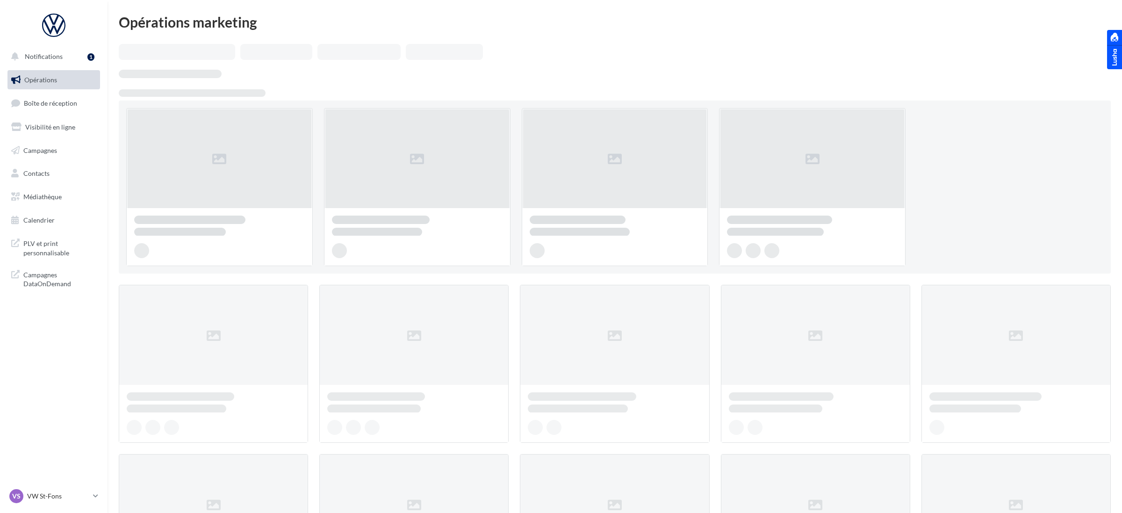  I want to click on span: Campagnes DataOnDemand, so click(60, 278).